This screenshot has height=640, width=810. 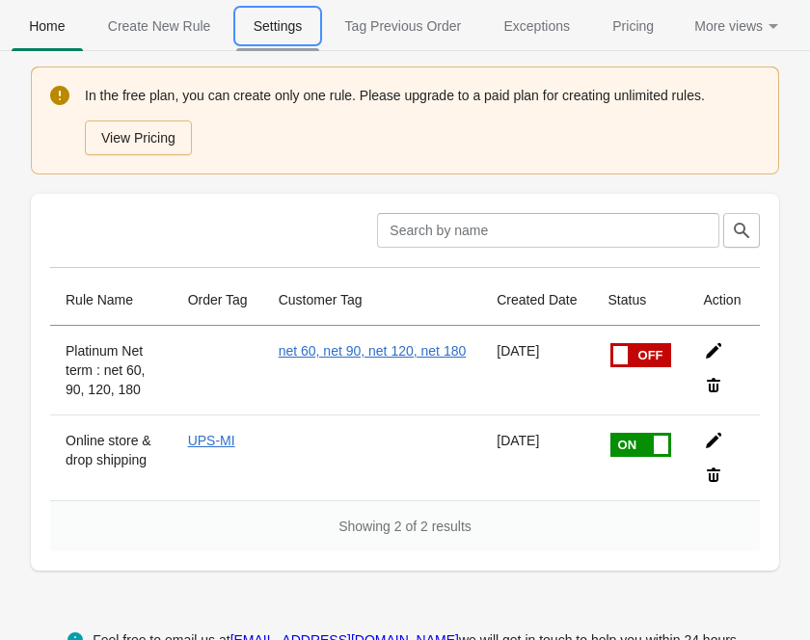 What do you see at coordinates (47, 26) in the screenshot?
I see `button: Home` at bounding box center [47, 26].